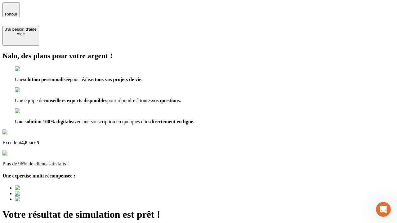  I want to click on span: pour répondre à toutes, so click(130, 101).